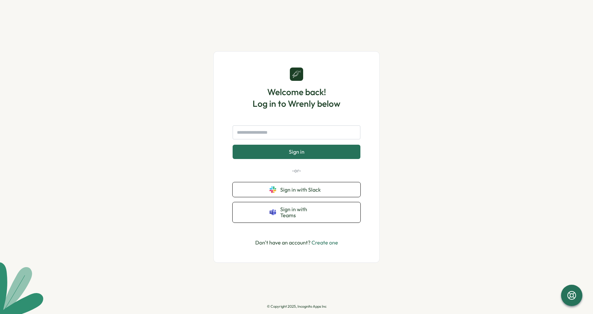  What do you see at coordinates (325, 243) in the screenshot?
I see `a: Create one` at bounding box center [325, 243].